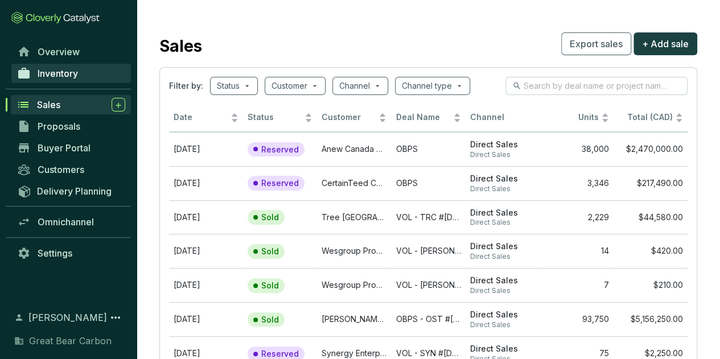 The height and width of the screenshot is (359, 720). What do you see at coordinates (71, 52) in the screenshot?
I see `a: Overview` at bounding box center [71, 52].